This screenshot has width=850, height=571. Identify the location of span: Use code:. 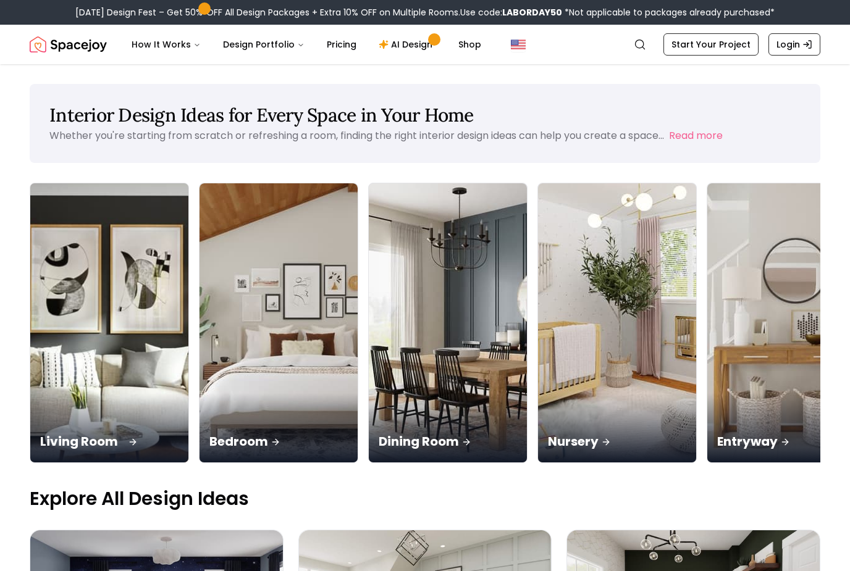
(511, 12).